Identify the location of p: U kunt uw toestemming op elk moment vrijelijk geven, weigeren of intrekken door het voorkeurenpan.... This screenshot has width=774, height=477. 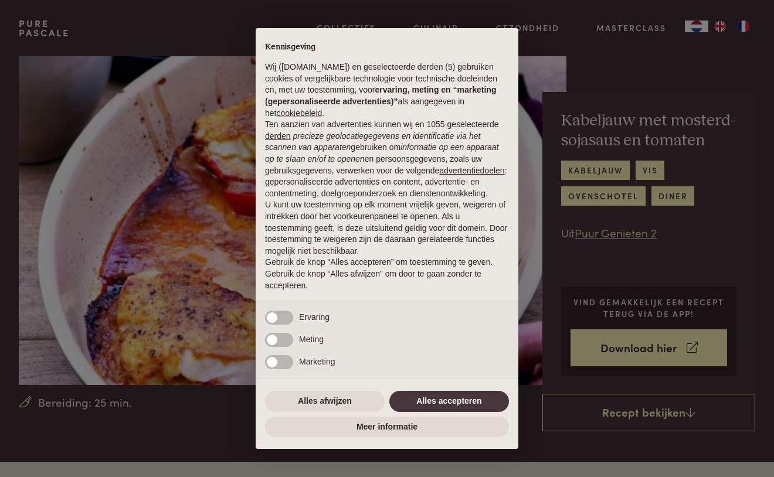
(387, 228).